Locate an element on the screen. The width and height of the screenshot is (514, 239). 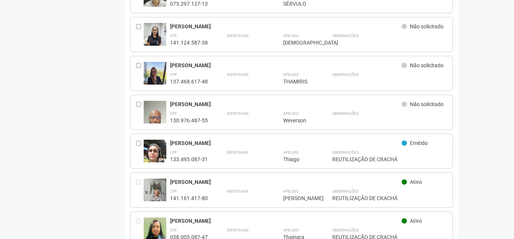
div: Weverson is located at coordinates (298, 120).